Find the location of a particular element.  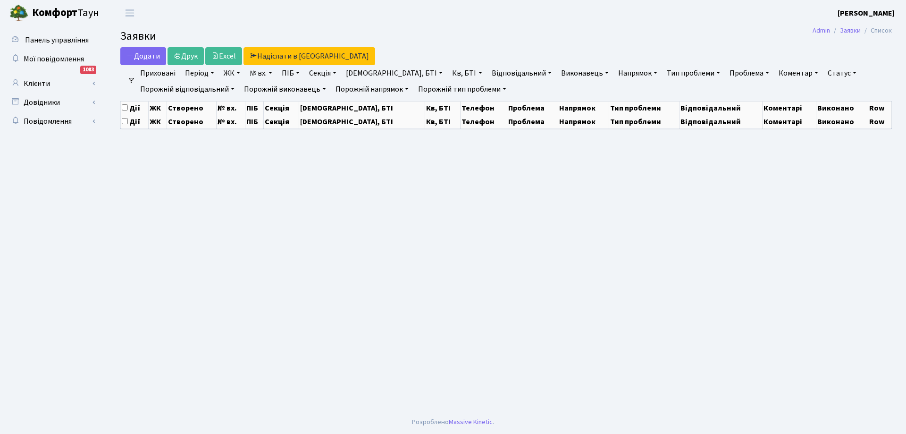

li: Список is located at coordinates (877, 31).